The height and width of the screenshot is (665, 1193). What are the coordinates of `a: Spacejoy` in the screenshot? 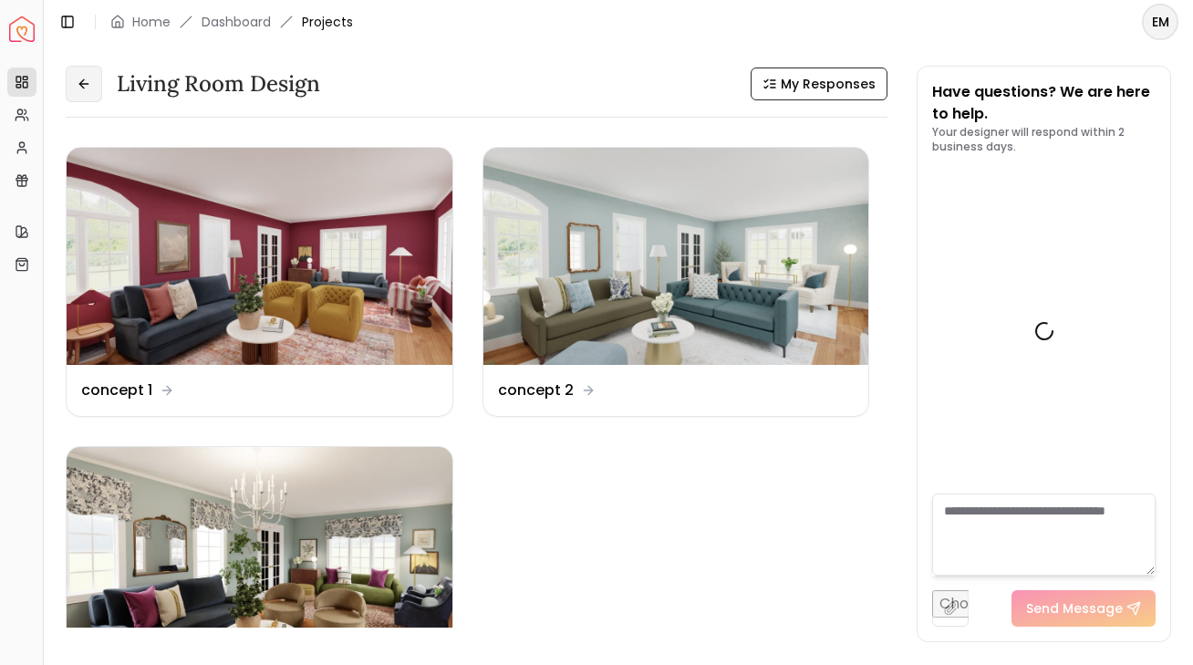 It's located at (22, 29).